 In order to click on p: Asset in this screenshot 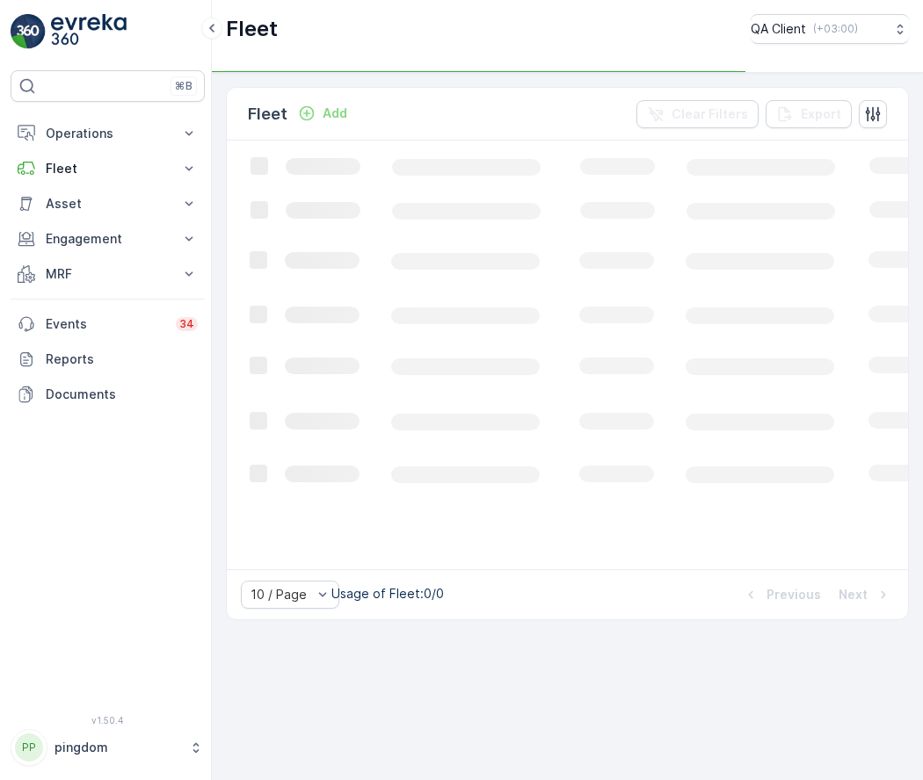, I will do `click(107, 204)`.